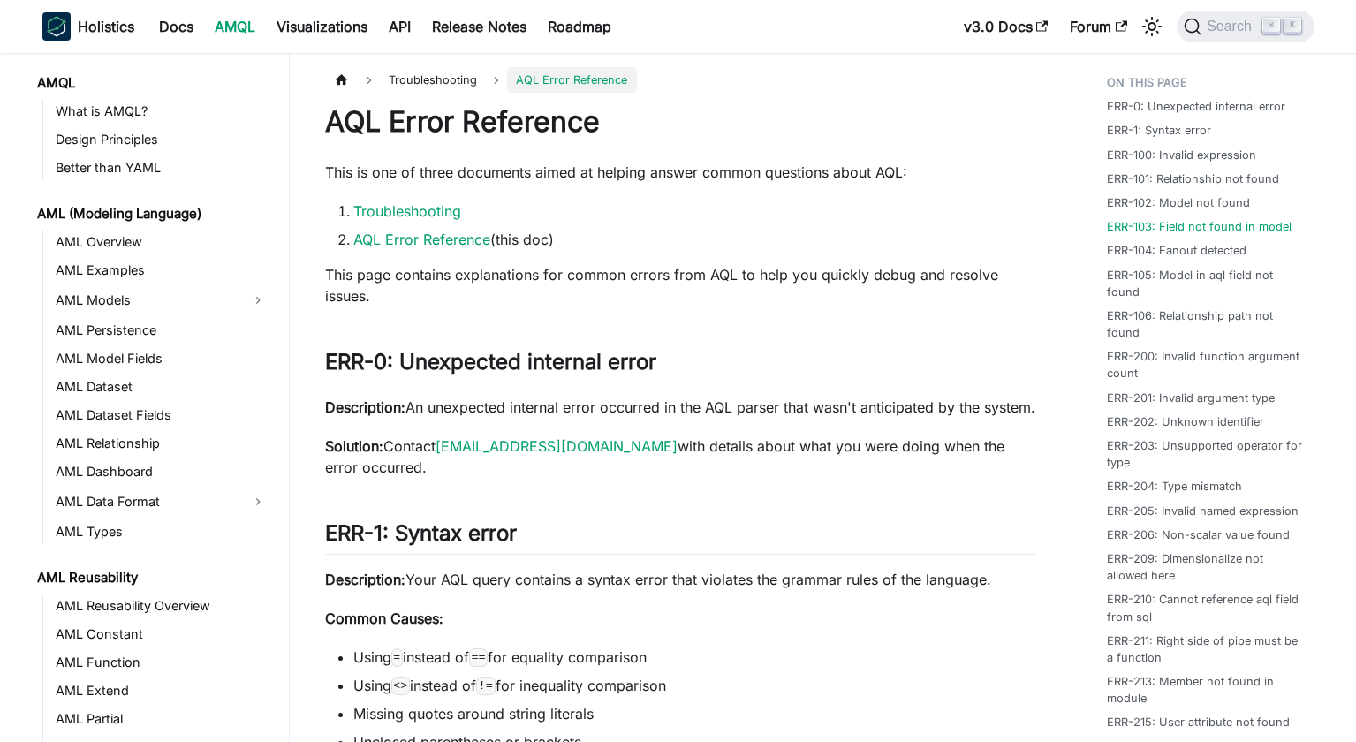 Image resolution: width=1356 pixels, height=742 pixels. I want to click on li: Using instead of for inequality comparison, so click(694, 686).